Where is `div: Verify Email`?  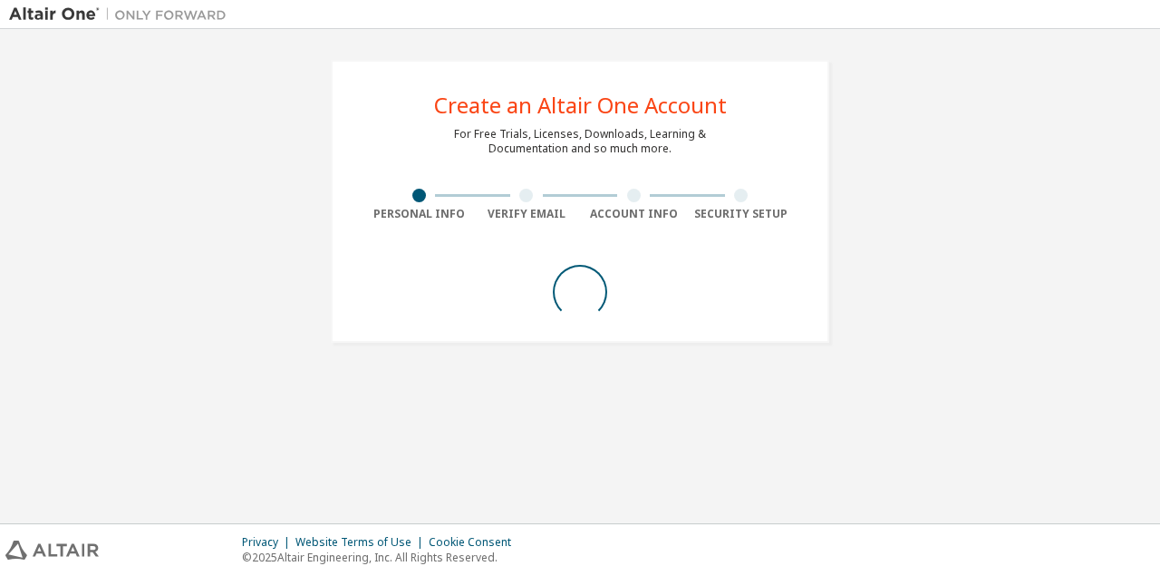
div: Verify Email is located at coordinates (527, 214).